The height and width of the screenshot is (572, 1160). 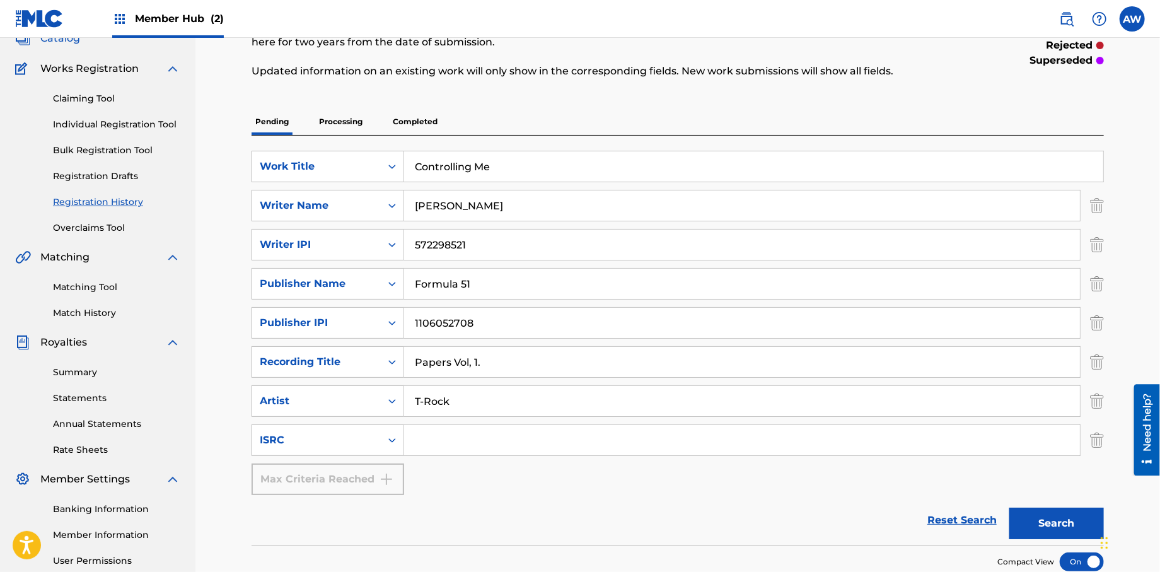 I want to click on div: Need help?, so click(x=22, y=38).